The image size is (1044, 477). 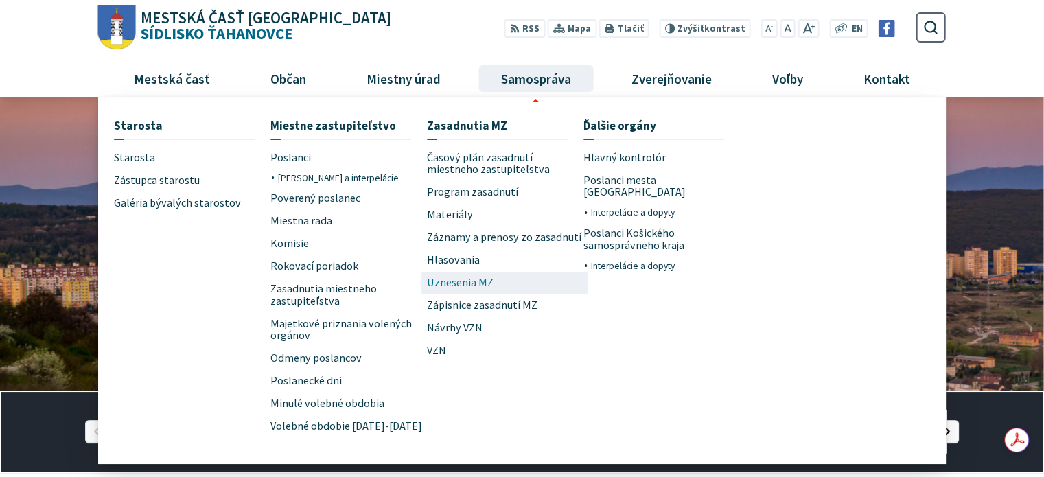 What do you see at coordinates (624, 157) in the screenshot?
I see `span: Hlavný kontrolór` at bounding box center [624, 157].